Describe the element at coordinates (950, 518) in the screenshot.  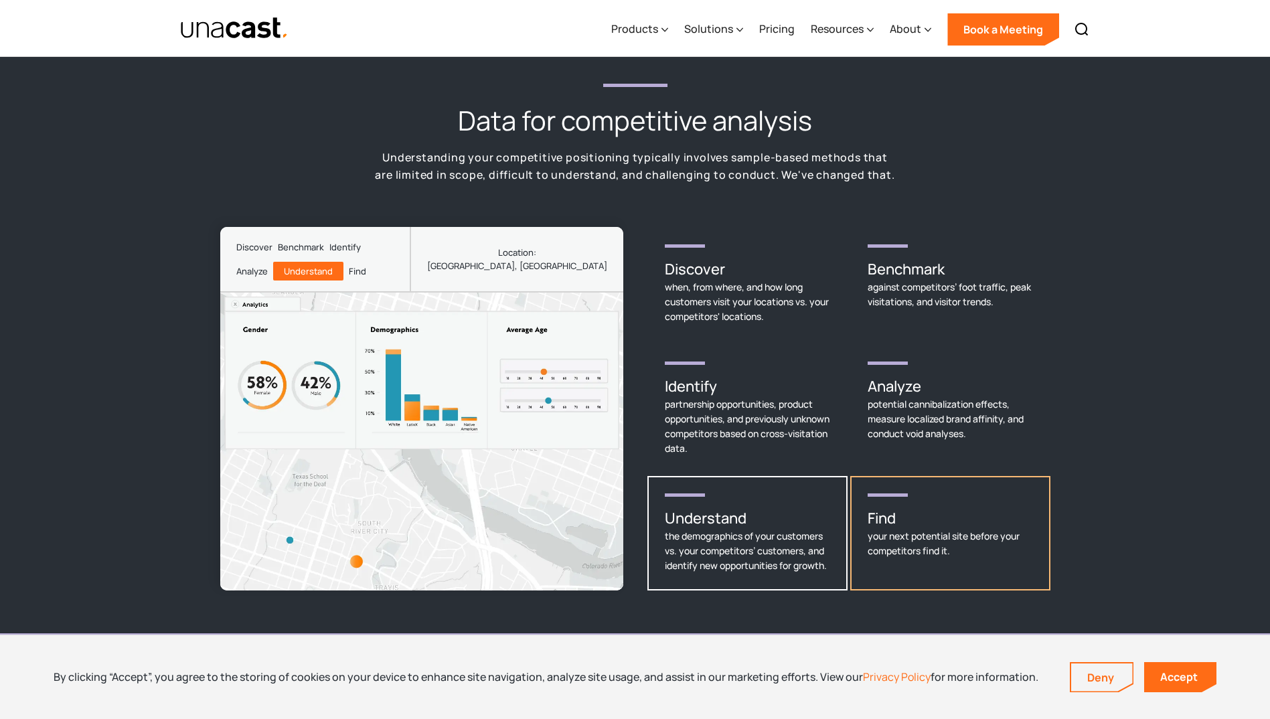
I see `h3: Find` at that location.